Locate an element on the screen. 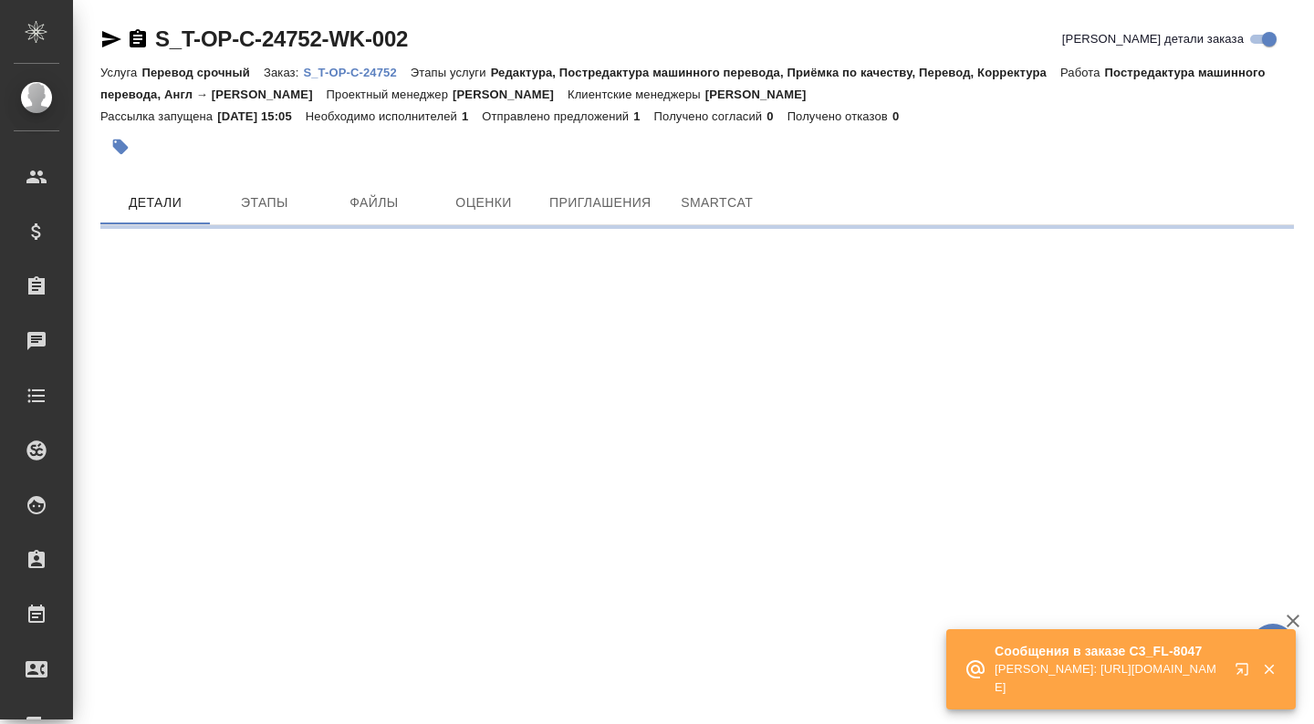  span: Оценки is located at coordinates (484, 203).